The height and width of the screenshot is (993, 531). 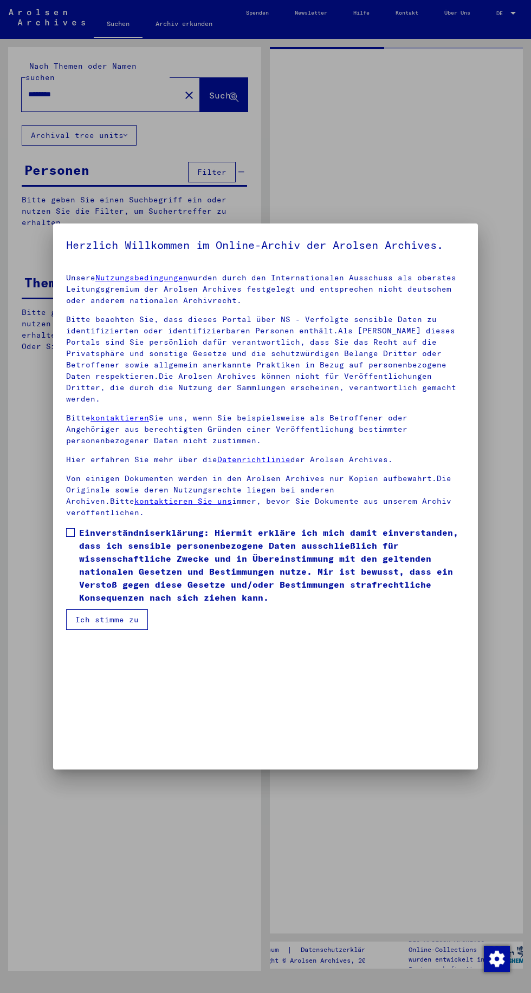 I want to click on h5: Herzlich Willkommen im Online-Archiv der Arolsen Archives., so click(x=265, y=245).